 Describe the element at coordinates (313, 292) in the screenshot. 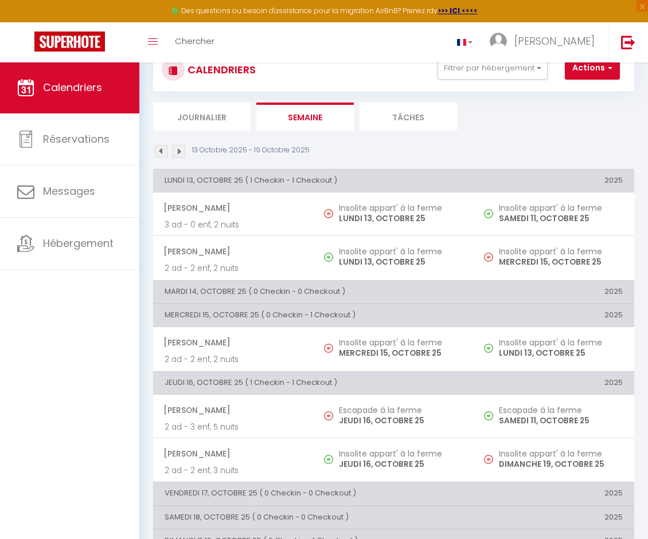

I see `th: MARDI 14, OCTOBRE 25 ( 0 Checkin - 0 Checkout )` at that location.